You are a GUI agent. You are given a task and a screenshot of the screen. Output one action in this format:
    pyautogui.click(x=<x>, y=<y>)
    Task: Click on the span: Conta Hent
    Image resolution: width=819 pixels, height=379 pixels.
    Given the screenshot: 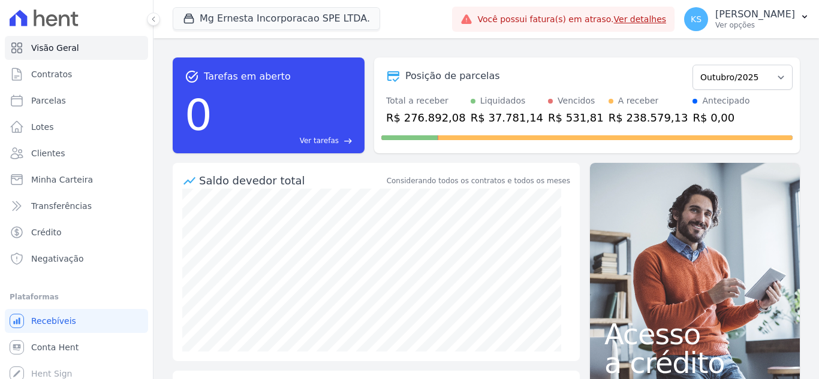 What is the action you would take?
    pyautogui.click(x=55, y=348)
    